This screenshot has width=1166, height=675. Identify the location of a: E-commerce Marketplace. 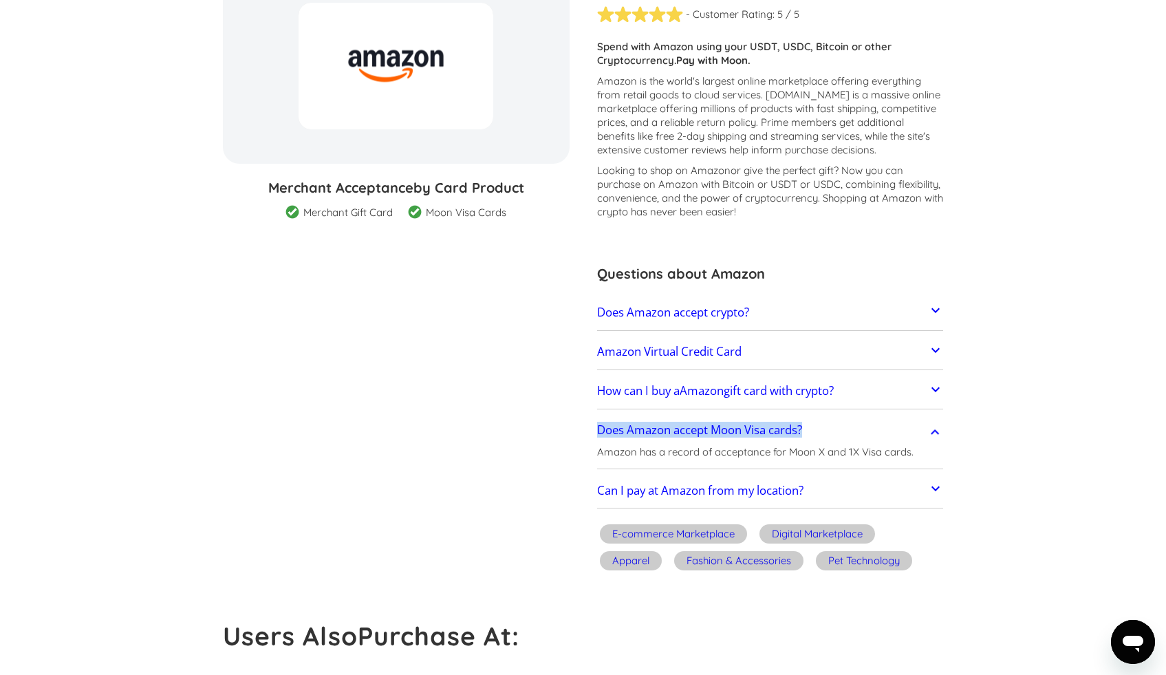
(673, 535).